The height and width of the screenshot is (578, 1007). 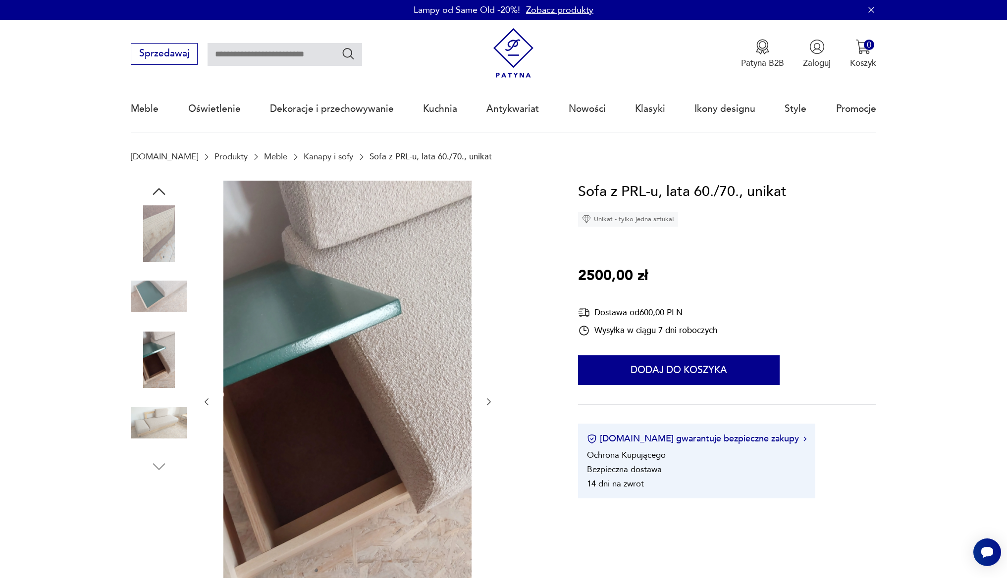 I want to click on a: Ikona medaluPatyna B2B, so click(x=762, y=54).